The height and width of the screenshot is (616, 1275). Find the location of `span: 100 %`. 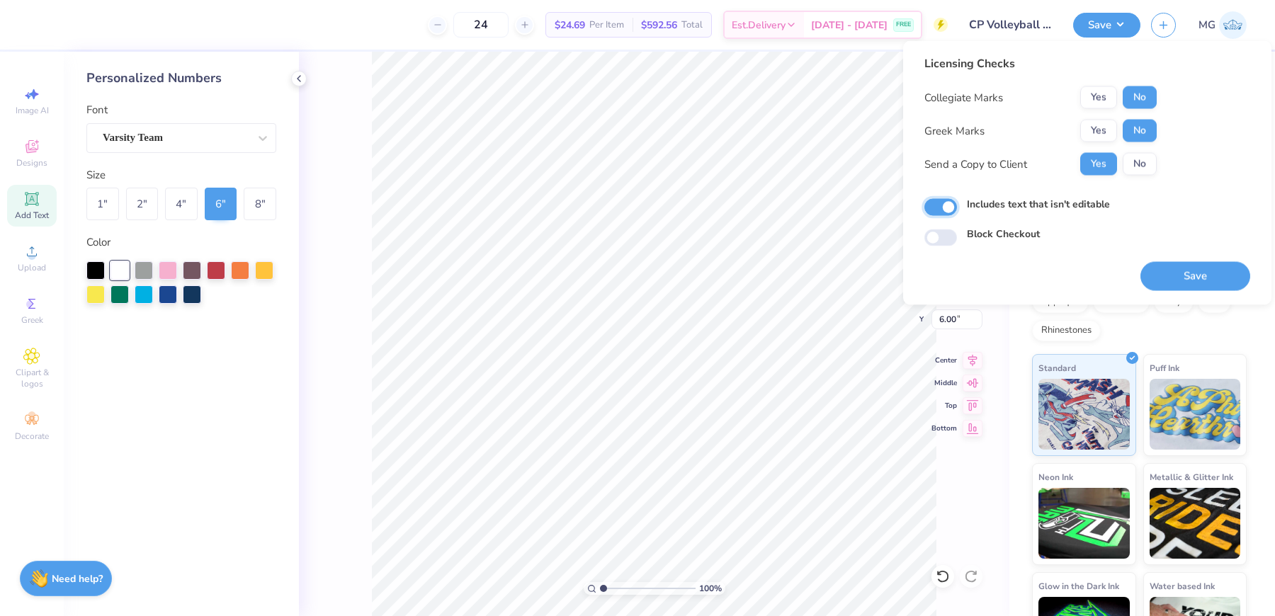

span: 100 % is located at coordinates (711, 589).